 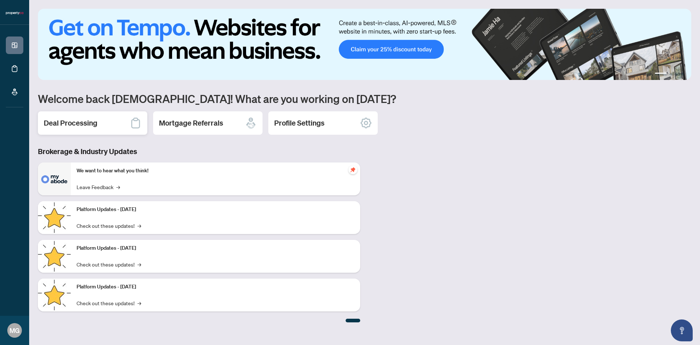 What do you see at coordinates (671, 74) in the screenshot?
I see `button: 2` at bounding box center [671, 74].